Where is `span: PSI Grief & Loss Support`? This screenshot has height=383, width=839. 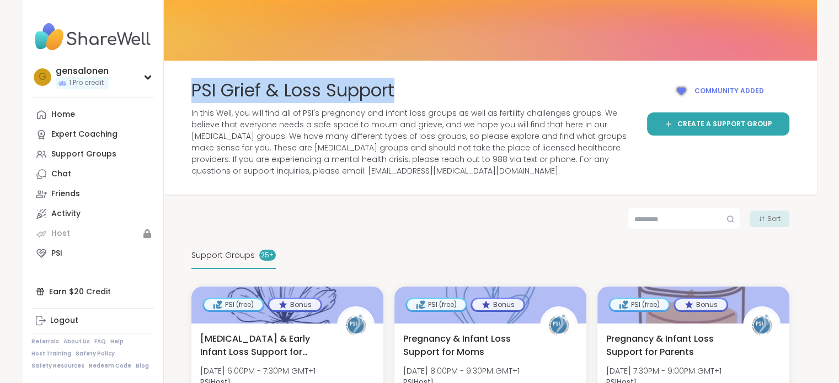 span: PSI Grief & Loss Support is located at coordinates (293, 90).